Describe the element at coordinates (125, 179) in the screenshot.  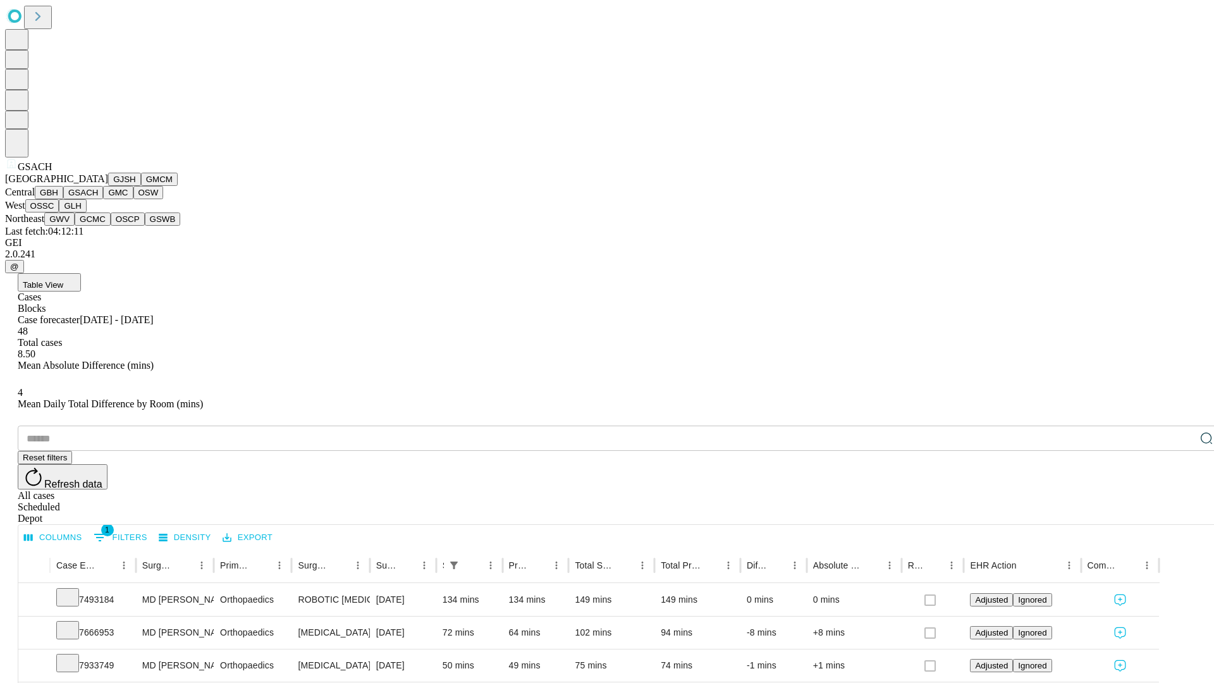
I see `button: GJSH` at that location.